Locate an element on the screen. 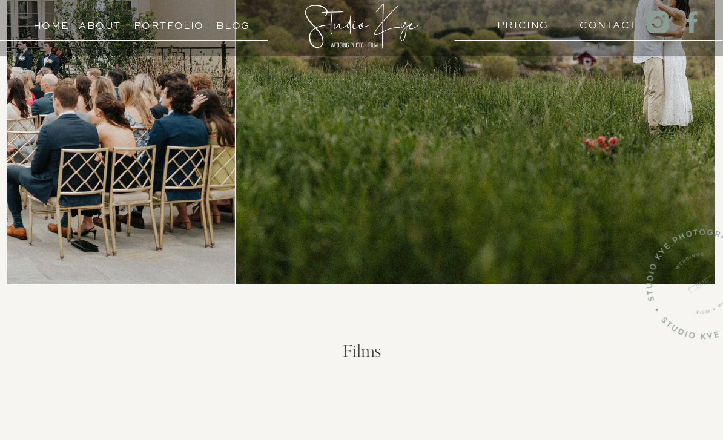 The width and height of the screenshot is (723, 440). h3: Home is located at coordinates (51, 22).